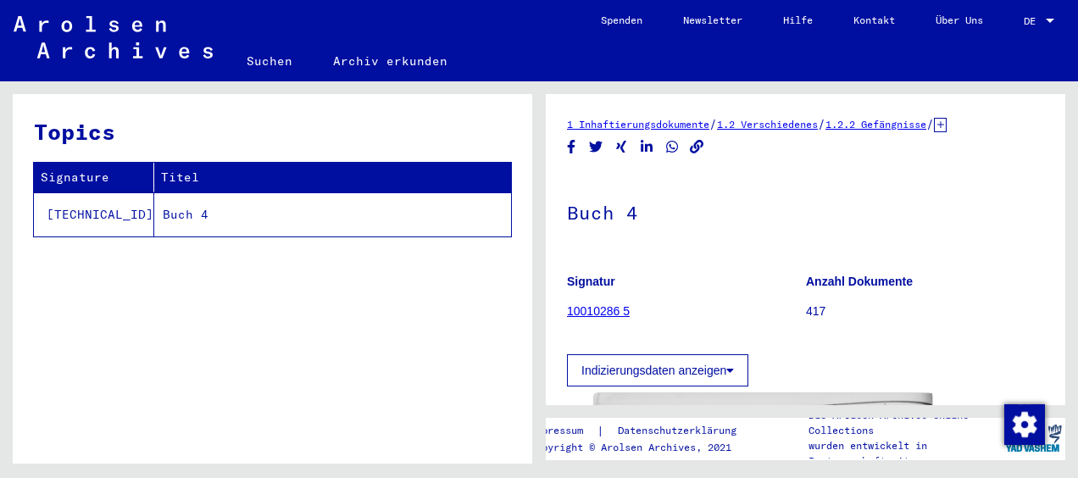  Describe the element at coordinates (672, 147) in the screenshot. I see `button: Share on WhatsApp` at that location.